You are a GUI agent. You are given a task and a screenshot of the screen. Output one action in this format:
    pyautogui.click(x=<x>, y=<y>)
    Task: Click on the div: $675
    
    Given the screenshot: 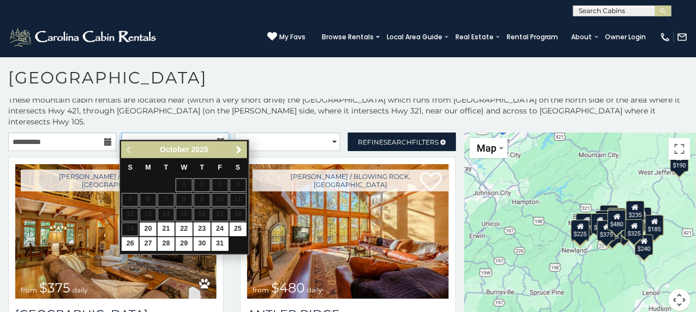 What is the action you would take?
    pyautogui.click(x=618, y=219)
    